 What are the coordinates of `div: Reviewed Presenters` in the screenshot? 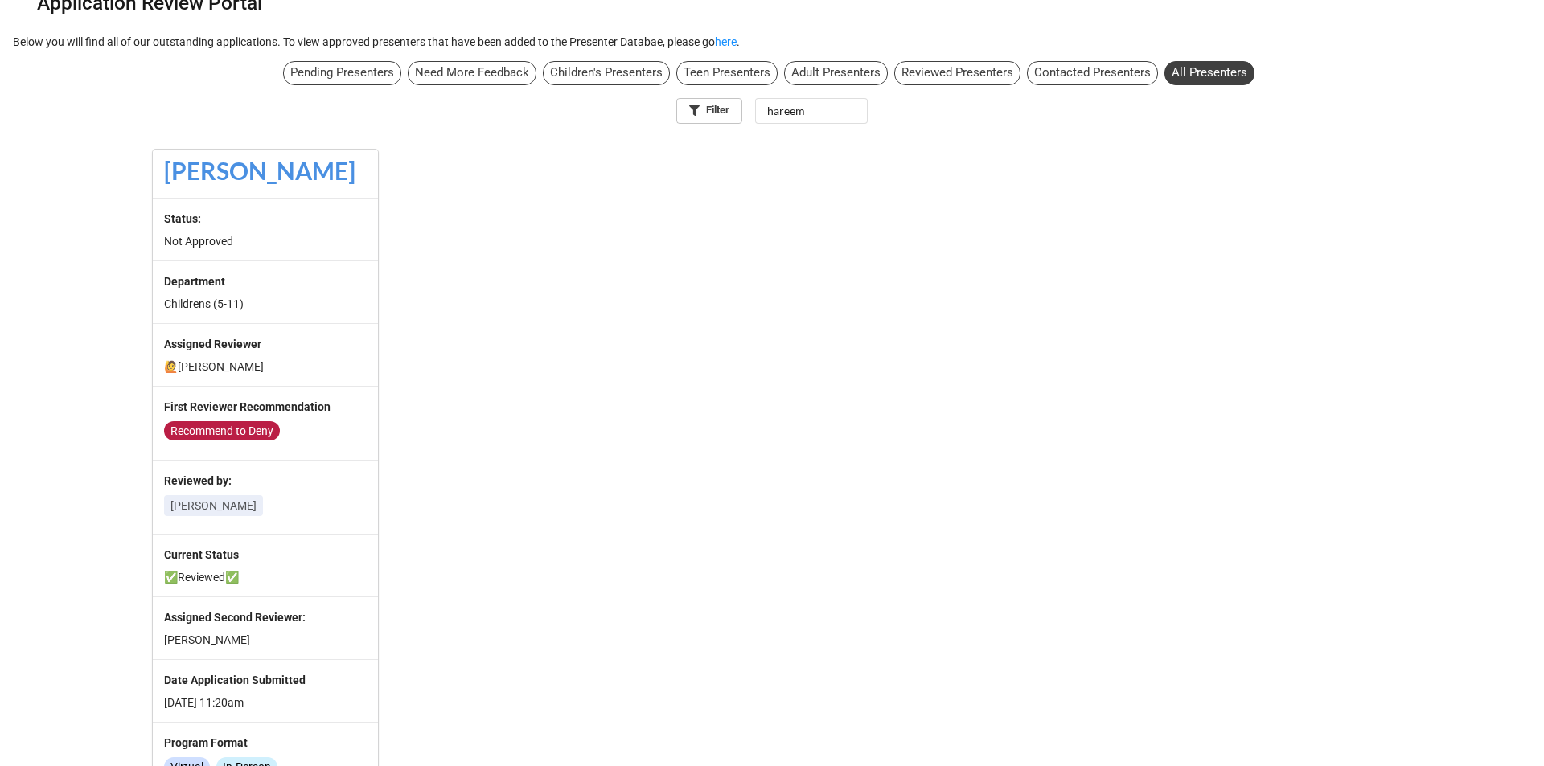 It's located at (957, 73).